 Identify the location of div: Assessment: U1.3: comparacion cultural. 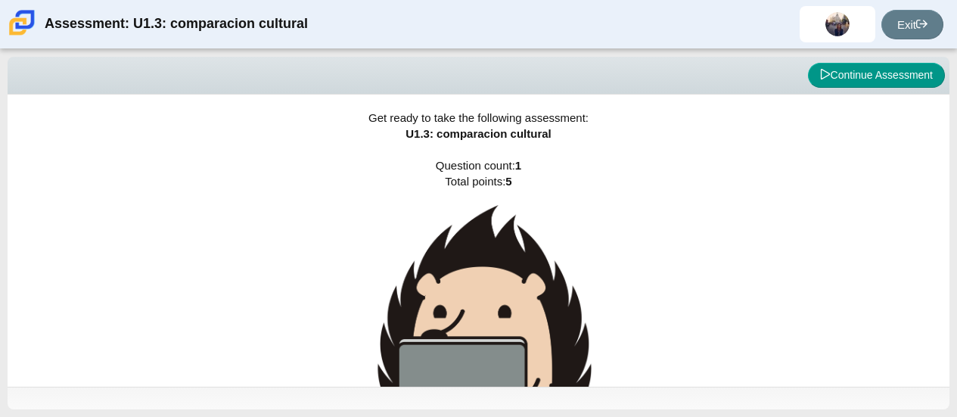
(176, 24).